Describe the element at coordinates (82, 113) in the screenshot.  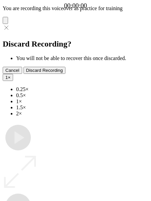
I see `li: 2×` at that location.